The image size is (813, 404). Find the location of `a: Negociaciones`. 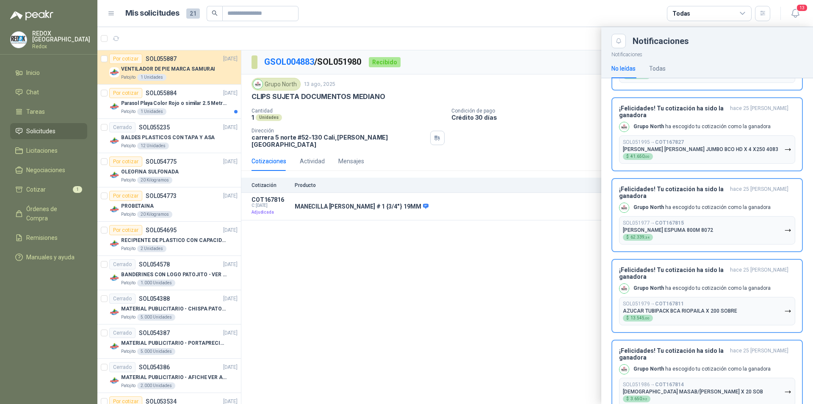

a: Negociaciones is located at coordinates (49, 170).